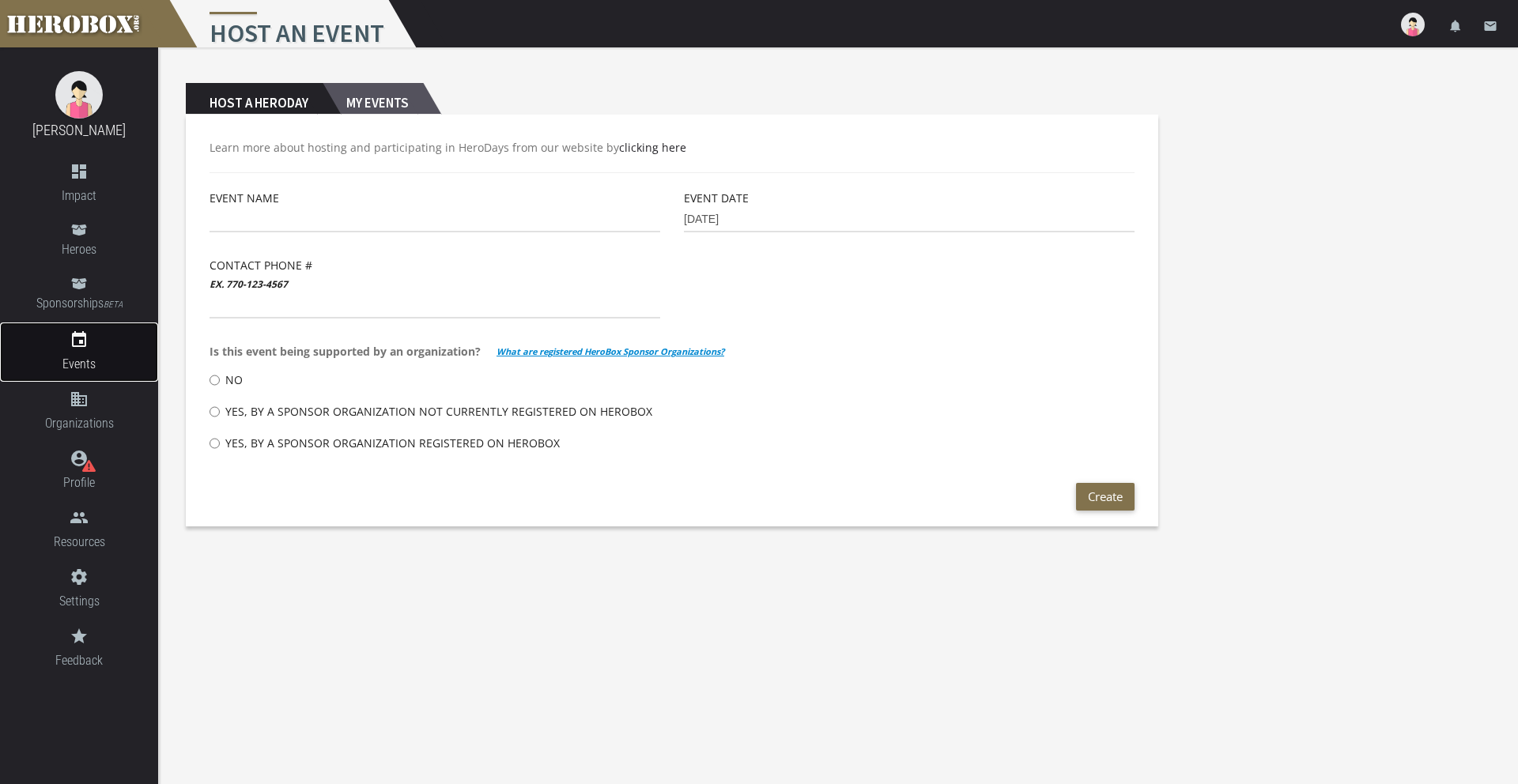 This screenshot has width=1518, height=784. What do you see at coordinates (248, 284) in the screenshot?
I see `b: ex. 770-123-4567` at bounding box center [248, 284].